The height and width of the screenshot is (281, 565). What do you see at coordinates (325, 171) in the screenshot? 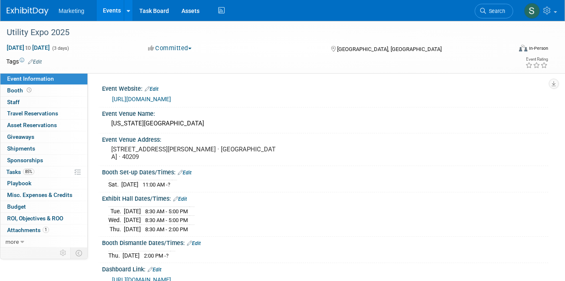
I see `div: Booth Set-up Dates/Times:` at bounding box center [325, 171].